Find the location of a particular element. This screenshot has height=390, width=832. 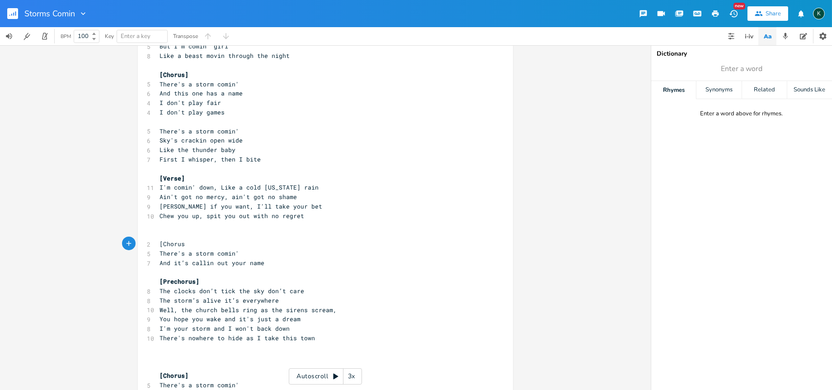

div: Sounds Like is located at coordinates (810, 90).